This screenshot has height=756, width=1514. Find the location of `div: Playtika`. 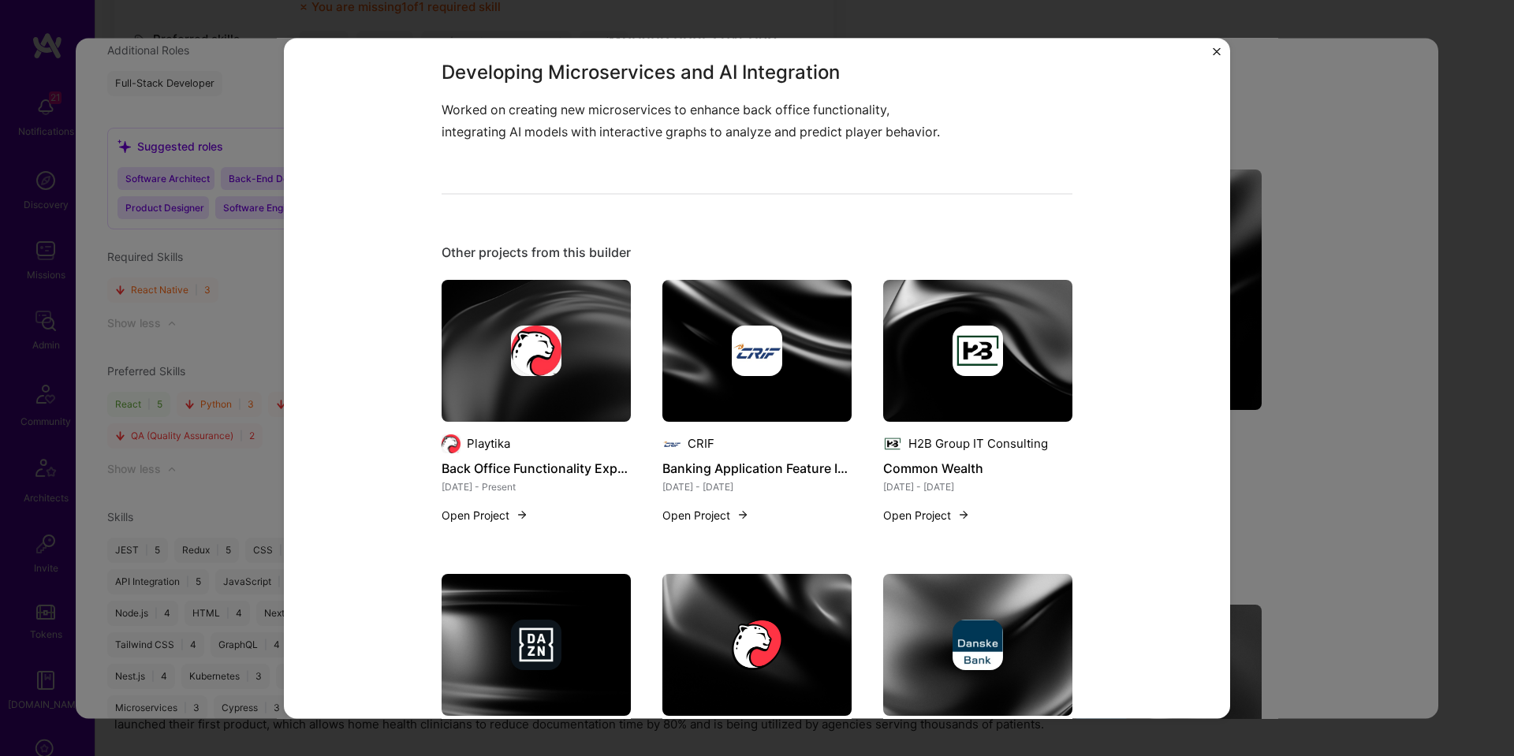

div: Playtika is located at coordinates (488, 444).